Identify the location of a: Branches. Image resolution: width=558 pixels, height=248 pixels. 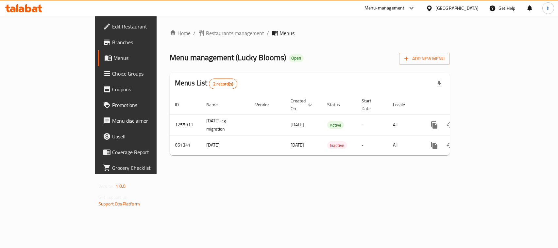
(143, 42).